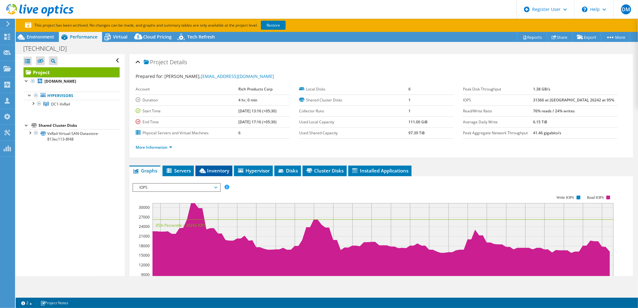 This screenshot has height=308, width=638. Describe the element at coordinates (560, 37) in the screenshot. I see `a: Share` at that location.